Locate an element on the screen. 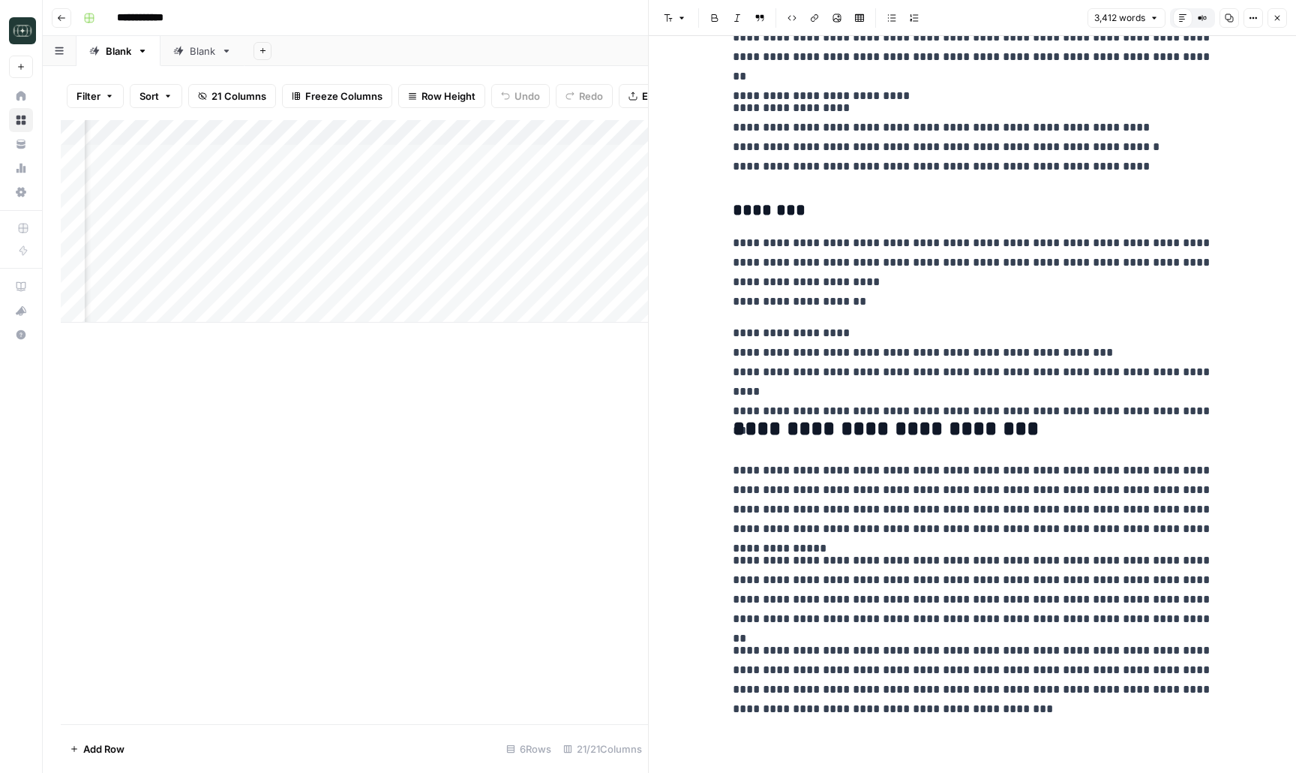  span: Sort is located at coordinates (149, 96).